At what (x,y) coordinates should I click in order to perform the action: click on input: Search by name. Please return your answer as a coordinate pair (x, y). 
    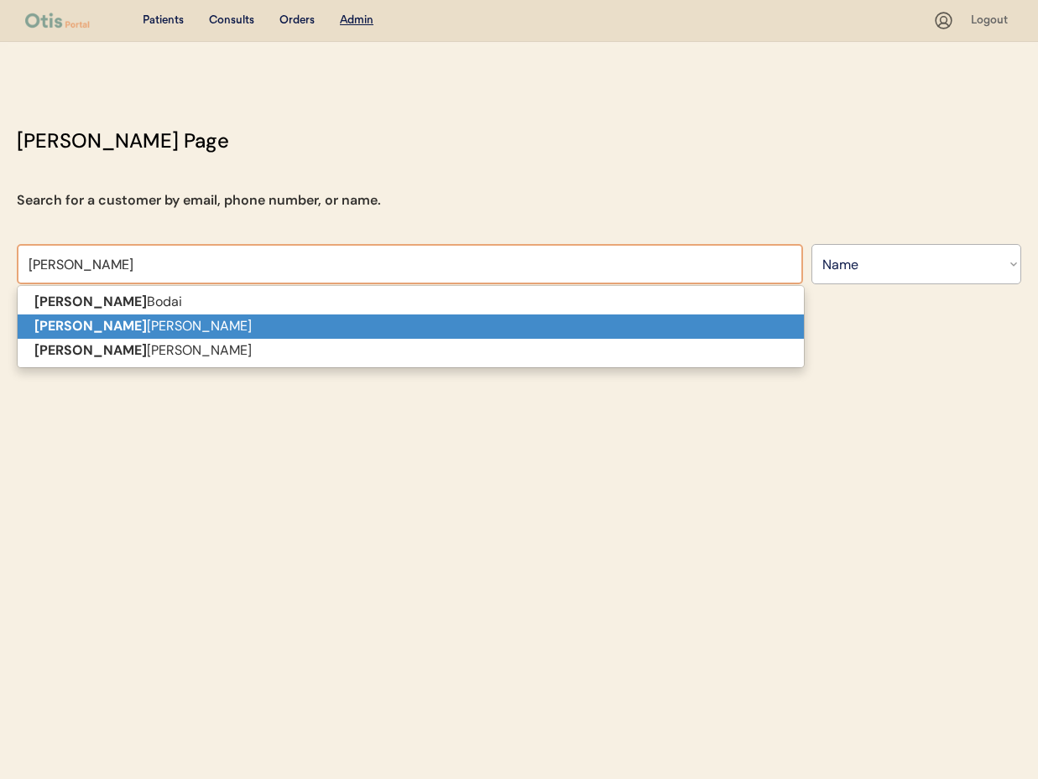
    Looking at the image, I should click on (409, 264).